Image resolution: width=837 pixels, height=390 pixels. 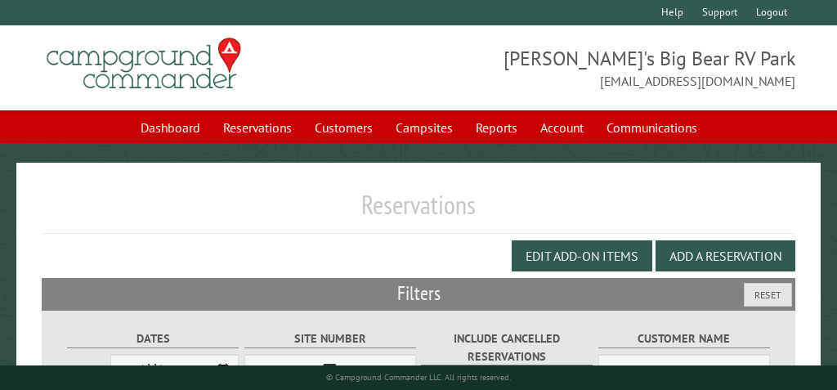 What do you see at coordinates (170, 127) in the screenshot?
I see `a: Dashboard` at bounding box center [170, 127].